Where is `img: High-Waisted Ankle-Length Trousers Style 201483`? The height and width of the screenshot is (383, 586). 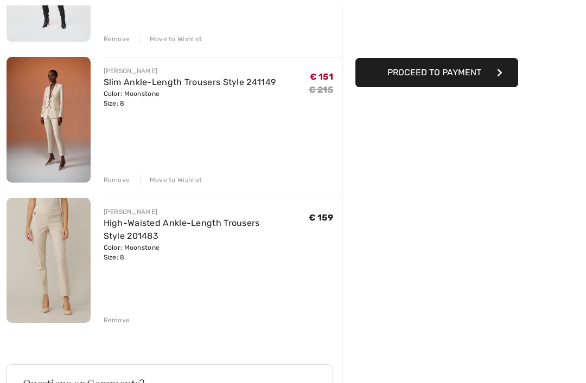
img: High-Waisted Ankle-Length Trousers Style 201483 is located at coordinates (48, 261).